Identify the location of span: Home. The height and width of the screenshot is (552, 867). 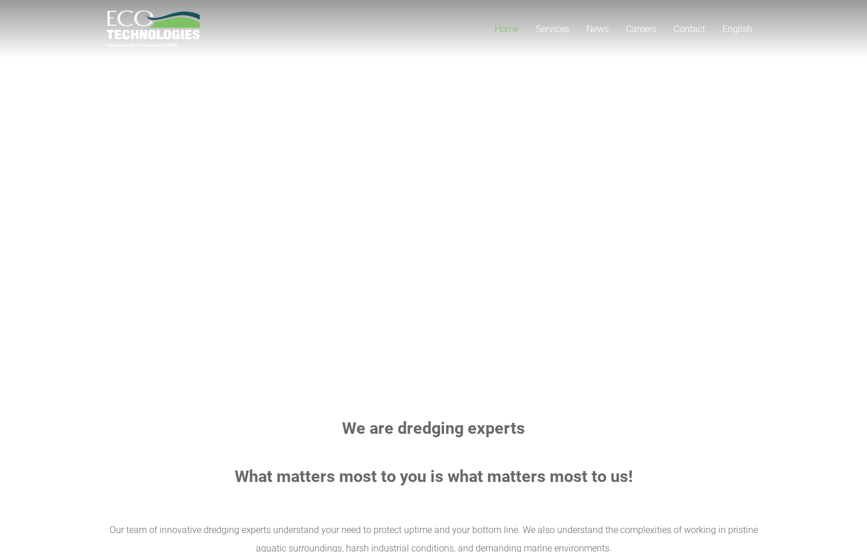
(507, 29).